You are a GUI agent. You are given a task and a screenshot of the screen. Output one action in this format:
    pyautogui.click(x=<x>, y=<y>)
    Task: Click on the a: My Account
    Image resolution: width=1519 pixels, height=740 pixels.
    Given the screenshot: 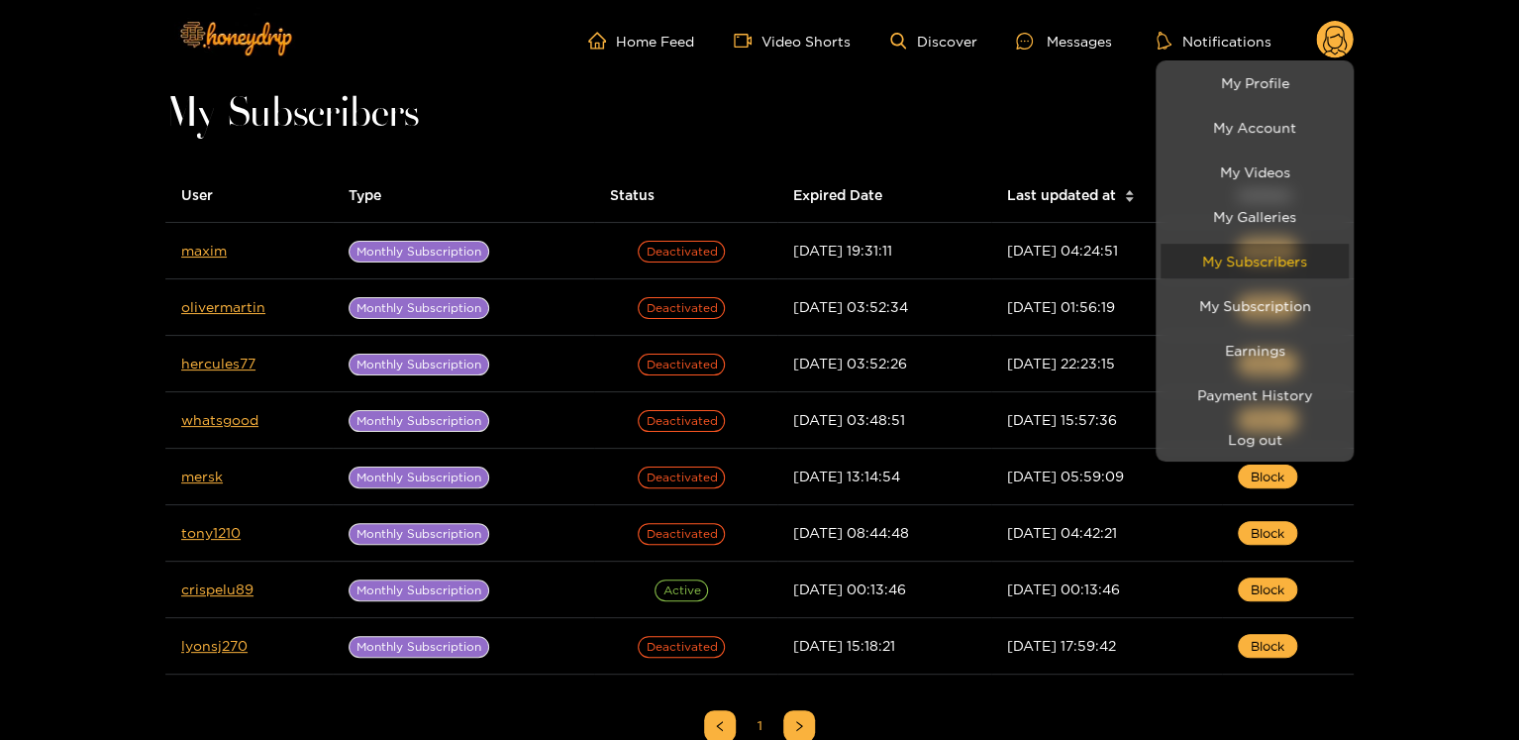 What is the action you would take?
    pyautogui.click(x=1255, y=127)
    